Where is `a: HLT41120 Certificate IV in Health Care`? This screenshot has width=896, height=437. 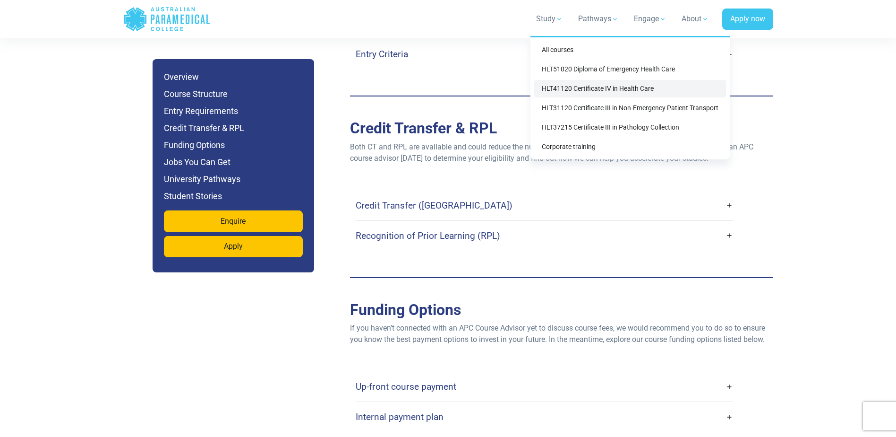 a: HLT41120 Certificate IV in Health Care is located at coordinates (630, 88).